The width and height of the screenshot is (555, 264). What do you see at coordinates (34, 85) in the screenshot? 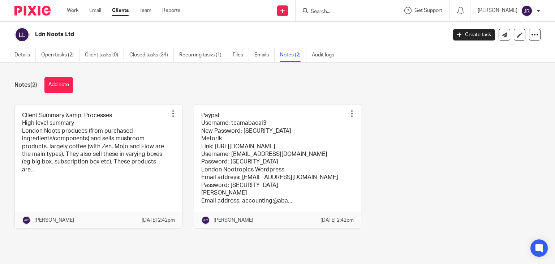
I see `span: (2)` at bounding box center [34, 85].